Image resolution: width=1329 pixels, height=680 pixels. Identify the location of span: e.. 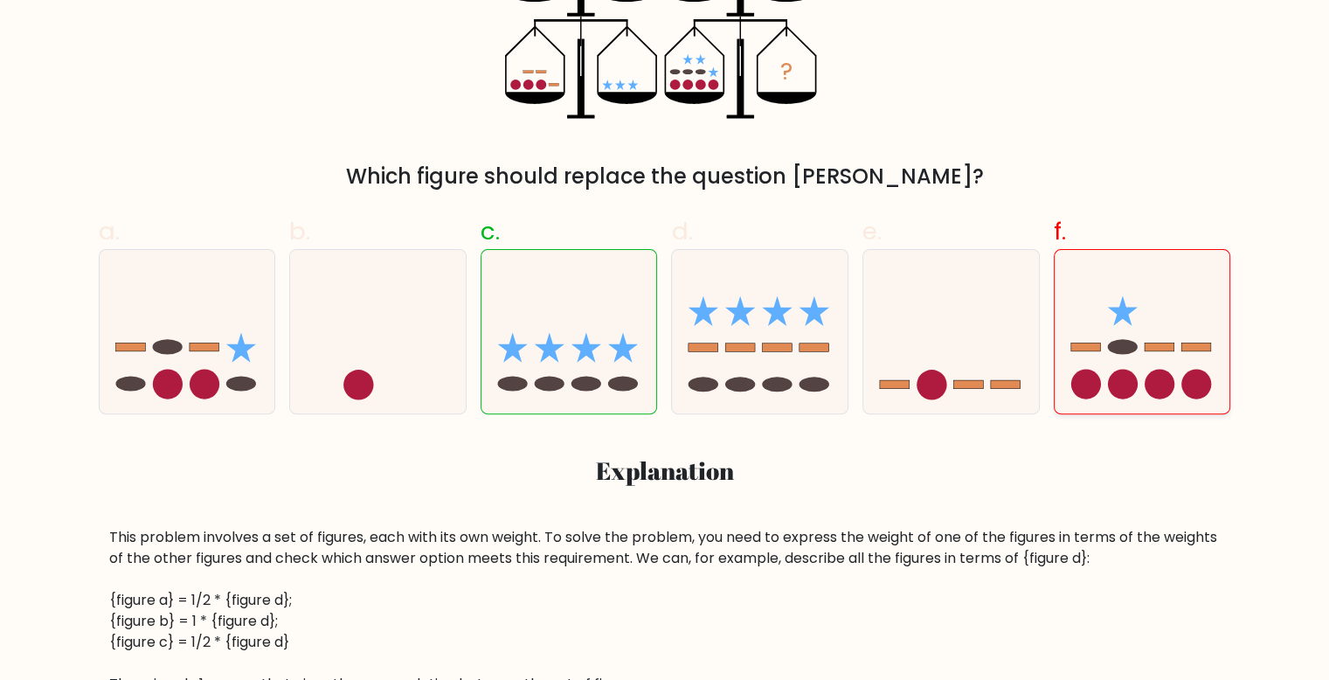
(872, 231).